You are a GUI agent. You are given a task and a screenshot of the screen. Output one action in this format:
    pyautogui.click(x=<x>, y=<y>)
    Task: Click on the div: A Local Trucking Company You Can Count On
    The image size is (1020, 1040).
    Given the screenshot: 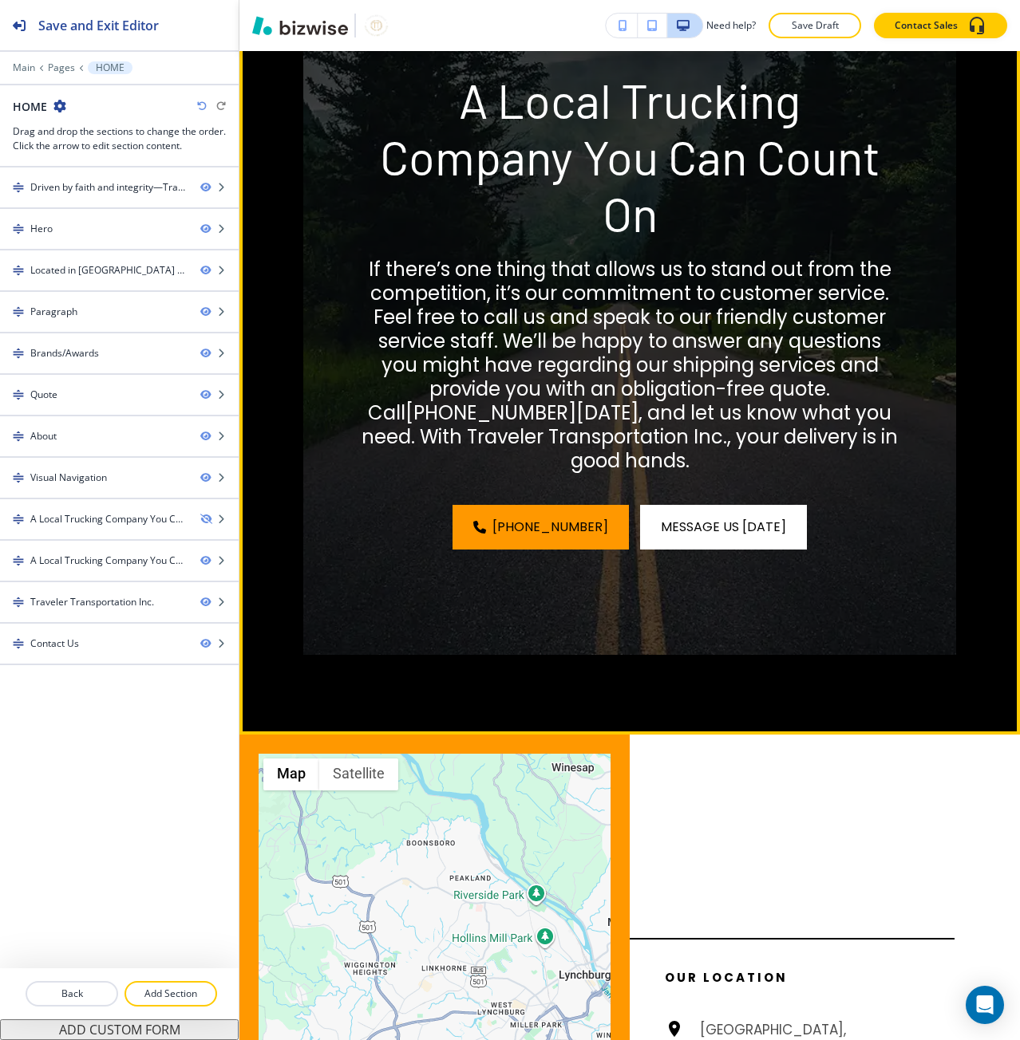 What is the action you would take?
    pyautogui.click(x=109, y=519)
    